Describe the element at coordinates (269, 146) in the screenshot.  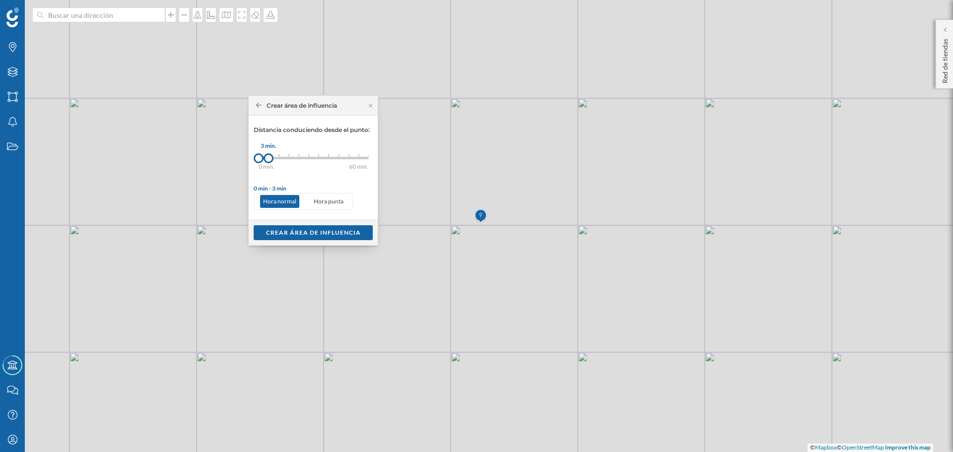
I see `div: 3 min.` at that location.